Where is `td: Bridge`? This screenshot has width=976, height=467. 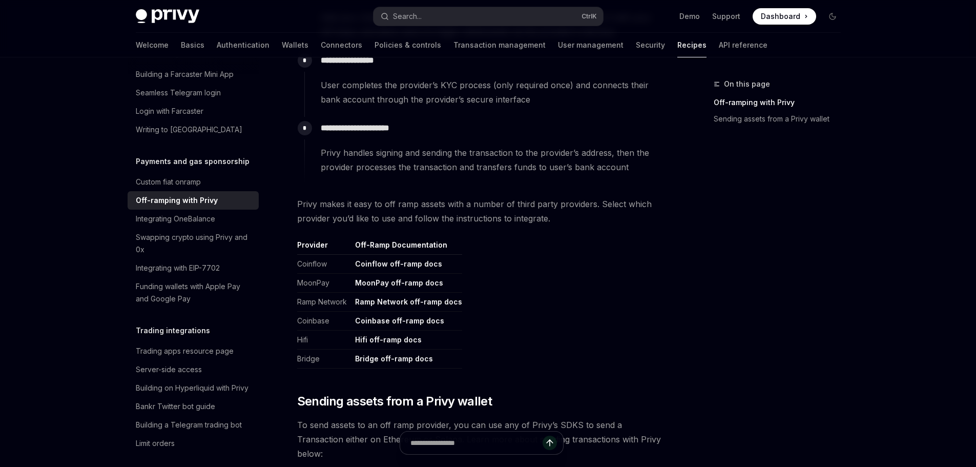
td: Bridge is located at coordinates (324, 359).